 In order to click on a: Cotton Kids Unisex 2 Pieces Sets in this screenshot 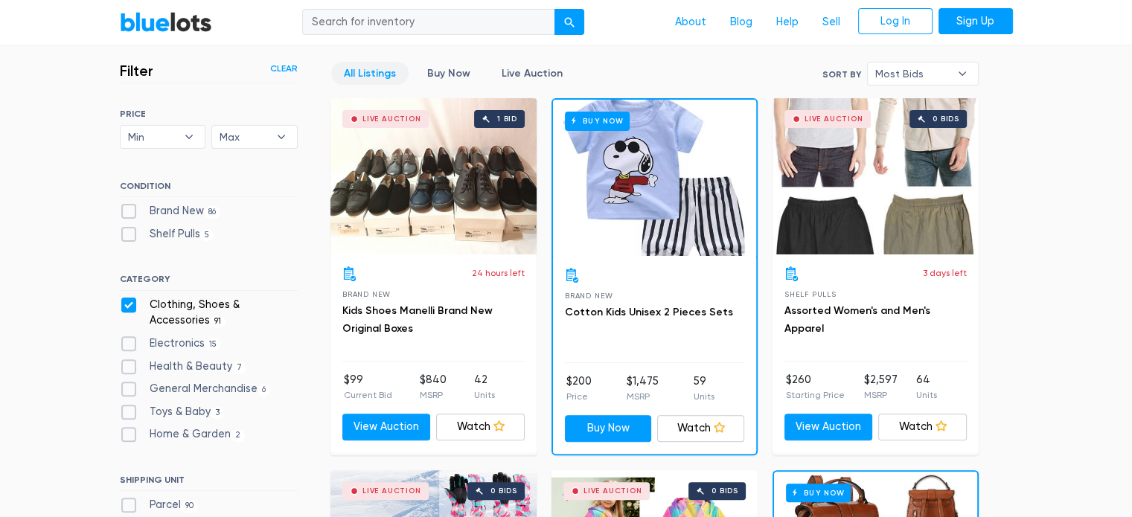, I will do `click(649, 312)`.